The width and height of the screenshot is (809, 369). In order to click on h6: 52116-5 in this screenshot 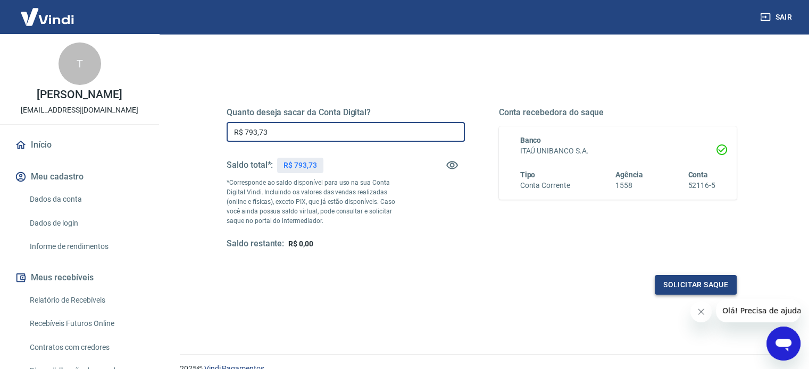, I will do `click(701, 186)`.